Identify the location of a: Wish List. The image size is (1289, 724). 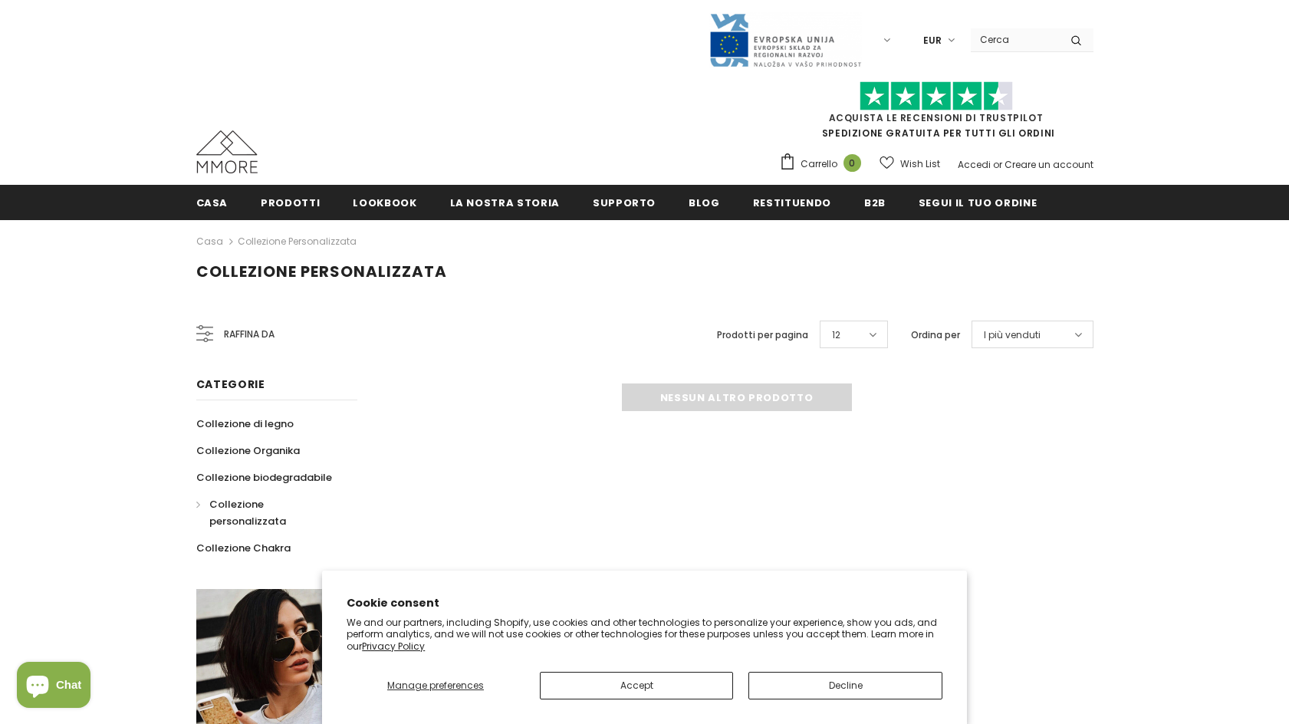
(909, 163).